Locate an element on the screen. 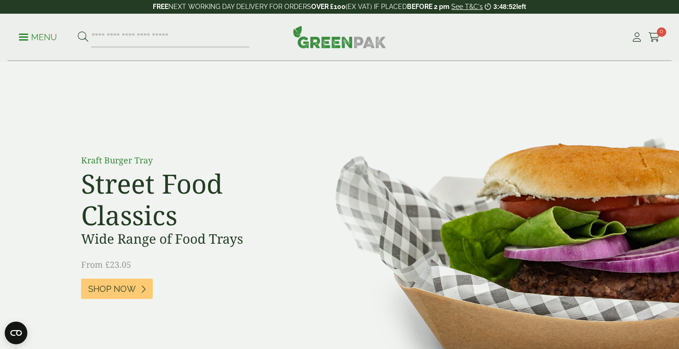 The height and width of the screenshot is (349, 679). strong: OVER £100 is located at coordinates (328, 7).